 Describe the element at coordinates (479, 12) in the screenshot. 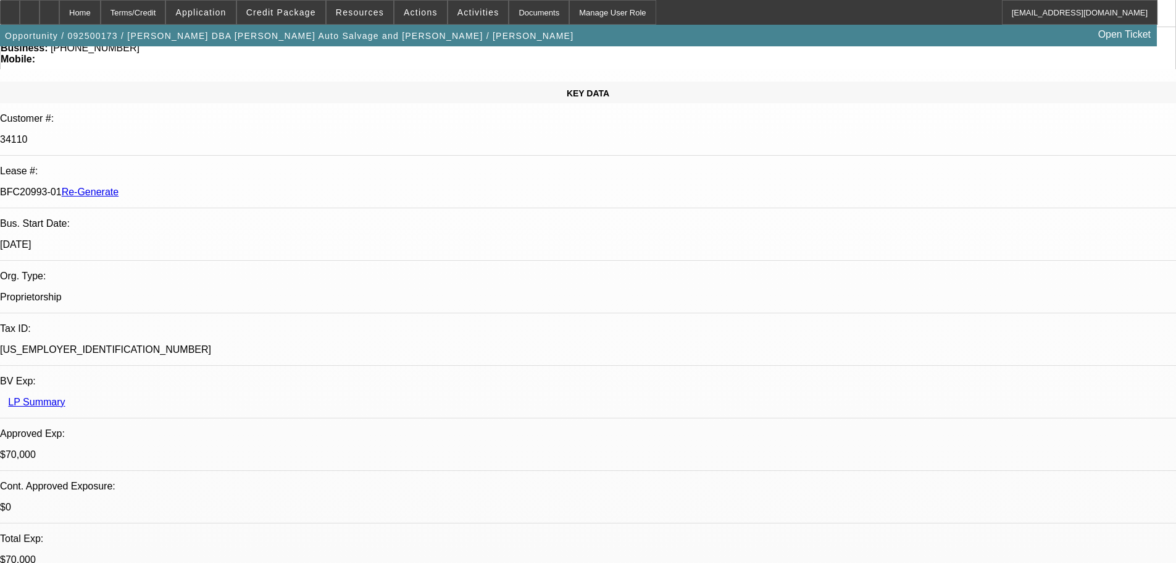

I see `span: Activities` at that location.